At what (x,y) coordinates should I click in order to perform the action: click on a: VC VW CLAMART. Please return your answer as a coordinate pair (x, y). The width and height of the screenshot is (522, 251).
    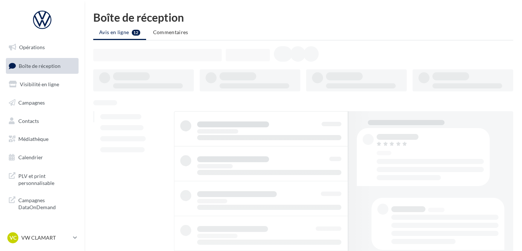
    Looking at the image, I should click on (42, 238).